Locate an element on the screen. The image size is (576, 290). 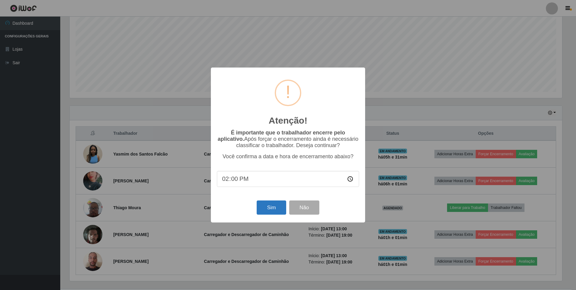
button: Não is located at coordinates (304, 207).